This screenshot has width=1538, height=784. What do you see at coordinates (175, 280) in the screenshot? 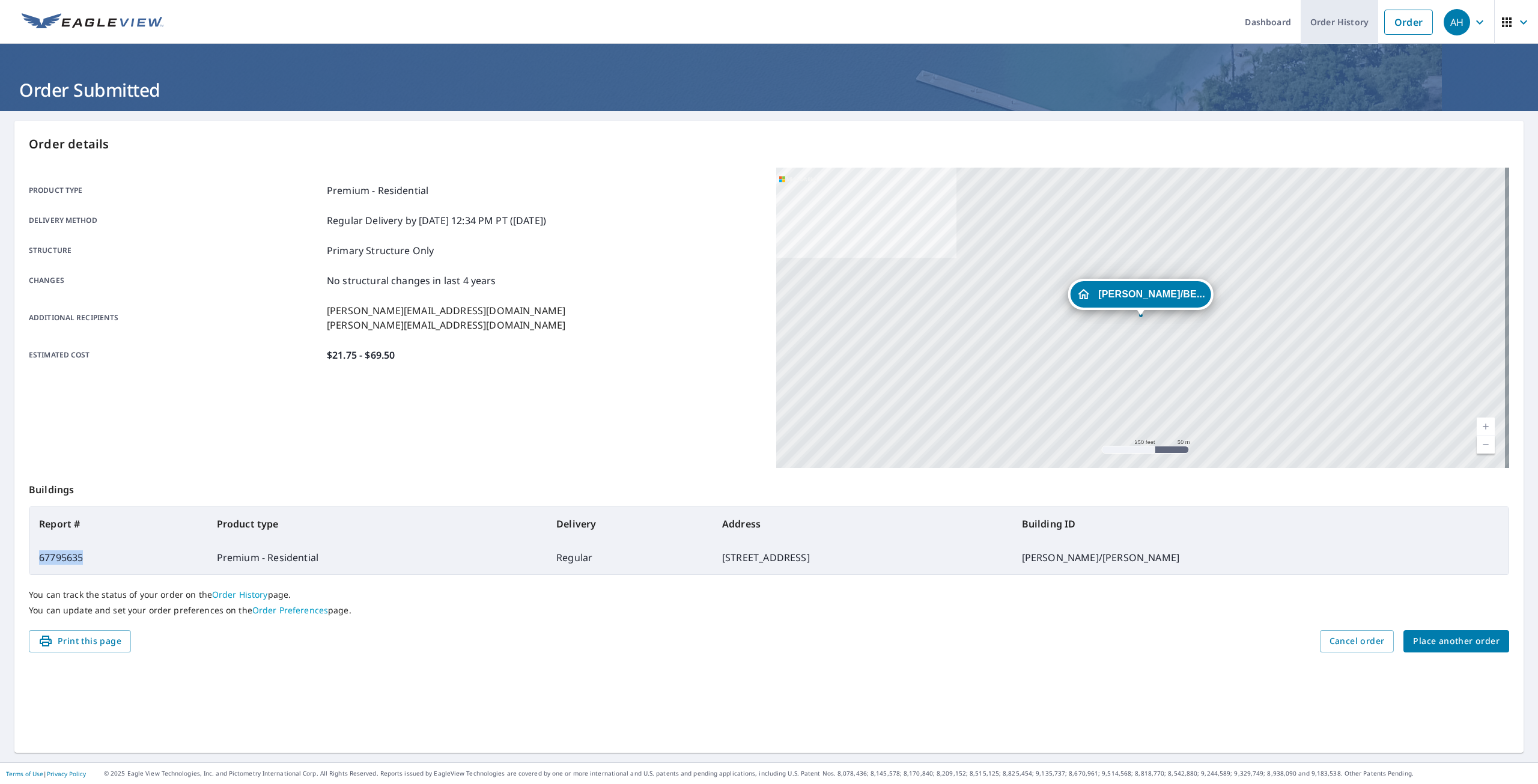
I see `p: Changes` at bounding box center [175, 280].